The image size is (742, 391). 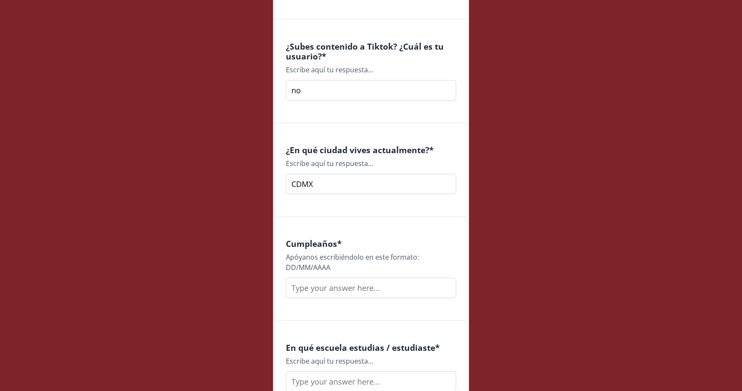 I want to click on div: Apóyanos escribiéndolo en este formato: DD/MM/AAAA, so click(x=371, y=262).